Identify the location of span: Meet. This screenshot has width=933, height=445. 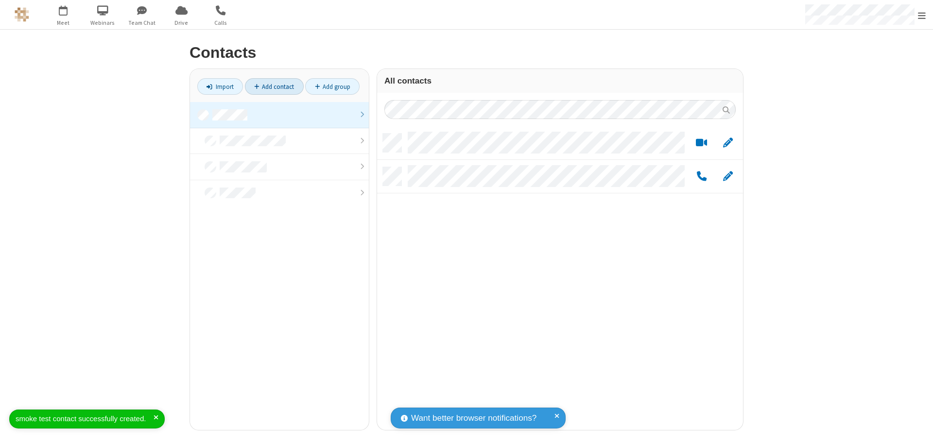
(63, 23).